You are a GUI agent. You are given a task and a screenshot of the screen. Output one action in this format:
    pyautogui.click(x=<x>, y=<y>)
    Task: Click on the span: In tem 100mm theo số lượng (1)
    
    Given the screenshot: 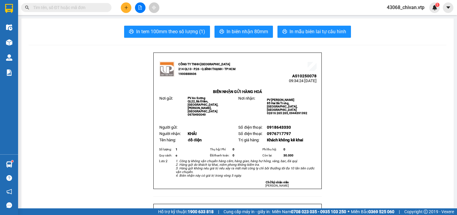 What is the action you would take?
    pyautogui.click(x=171, y=31)
    